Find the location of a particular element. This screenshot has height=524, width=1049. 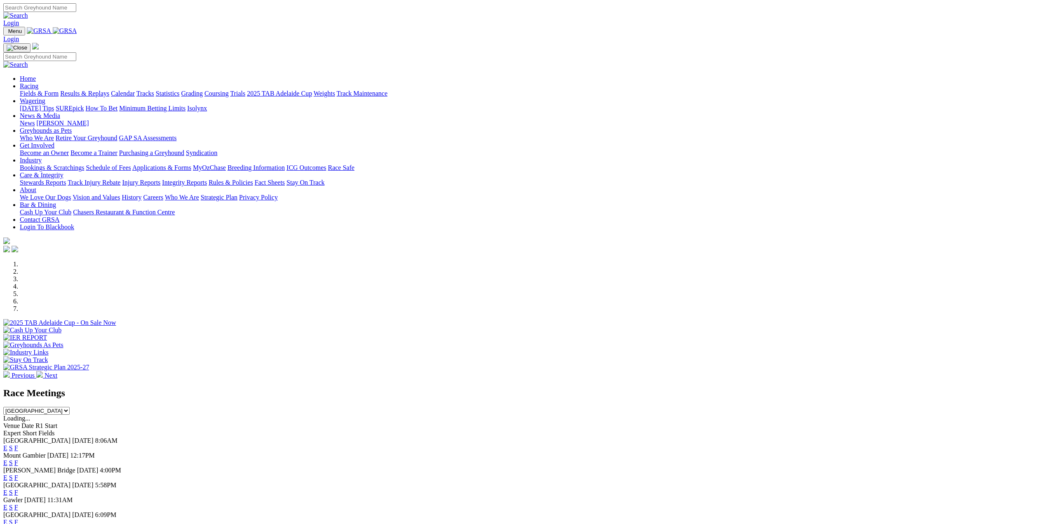

span: Date is located at coordinates (28, 425).